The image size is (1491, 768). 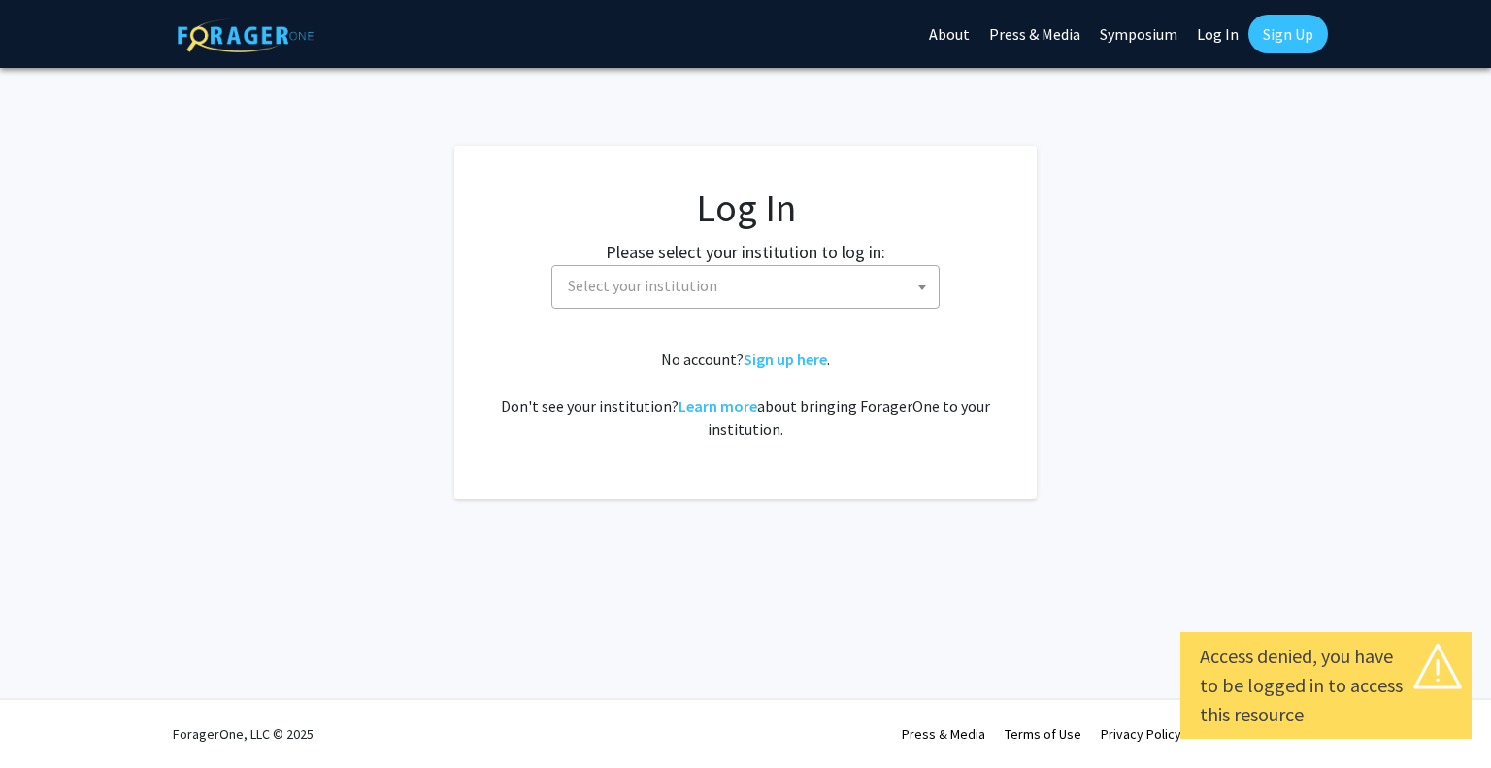 I want to click on a: Terms of Use, so click(x=1043, y=734).